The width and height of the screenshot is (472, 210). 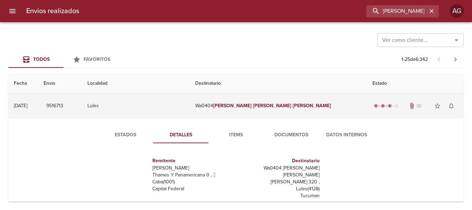 I want to click on p: Lules ( 4128 ), so click(x=279, y=189).